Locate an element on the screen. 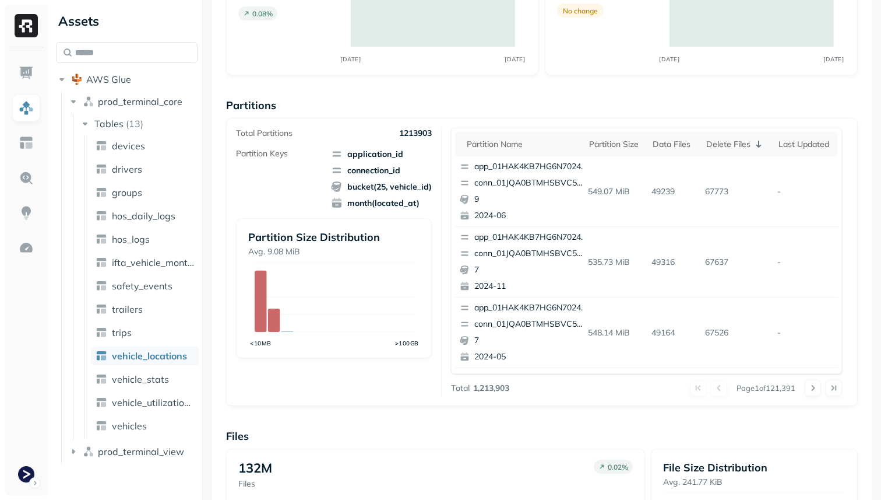 Image resolution: width=881 pixels, height=500 pixels. p: File Size Distribution is located at coordinates (754, 467).